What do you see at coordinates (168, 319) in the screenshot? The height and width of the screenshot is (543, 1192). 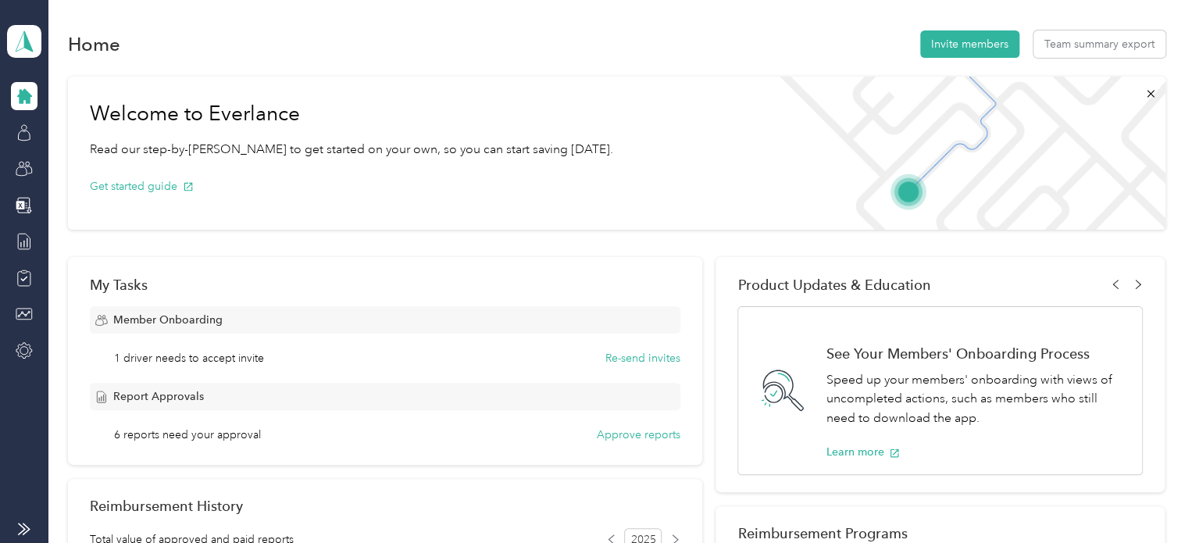 I see `span: Member Onboarding` at bounding box center [168, 319].